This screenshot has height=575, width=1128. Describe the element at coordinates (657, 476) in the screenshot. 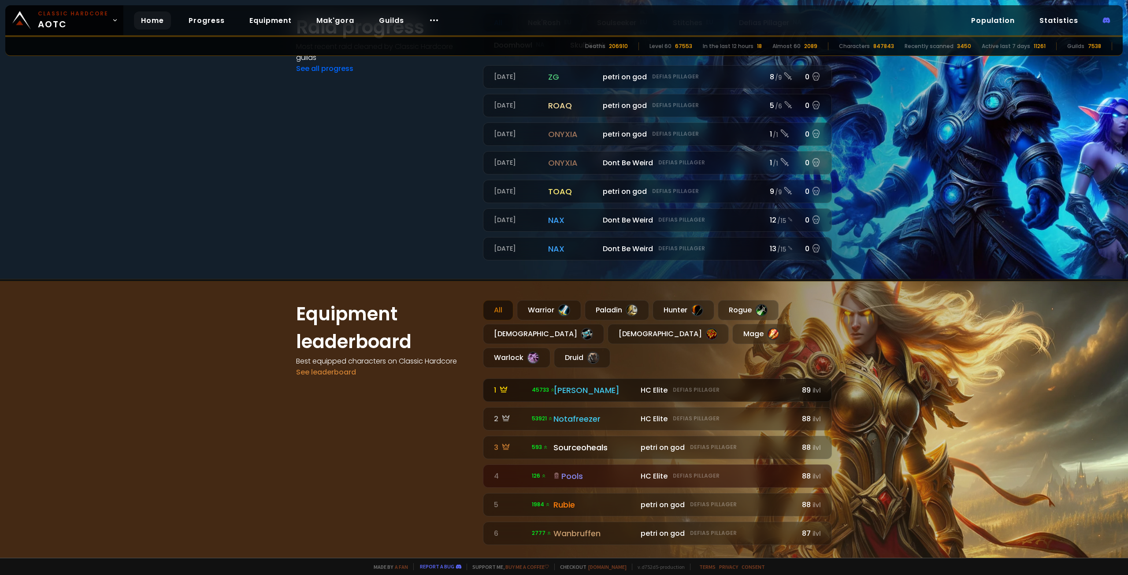

I see `a: 4 126 Pools HC EliteDefias Pillager88ilvl` at that location.